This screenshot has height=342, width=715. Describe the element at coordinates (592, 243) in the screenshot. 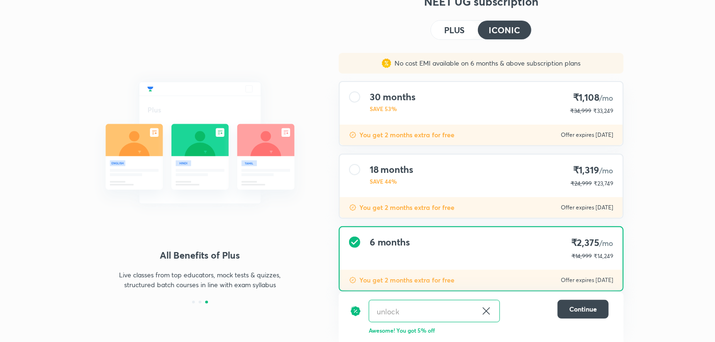

I see `h4: ₹2,375` at that location.